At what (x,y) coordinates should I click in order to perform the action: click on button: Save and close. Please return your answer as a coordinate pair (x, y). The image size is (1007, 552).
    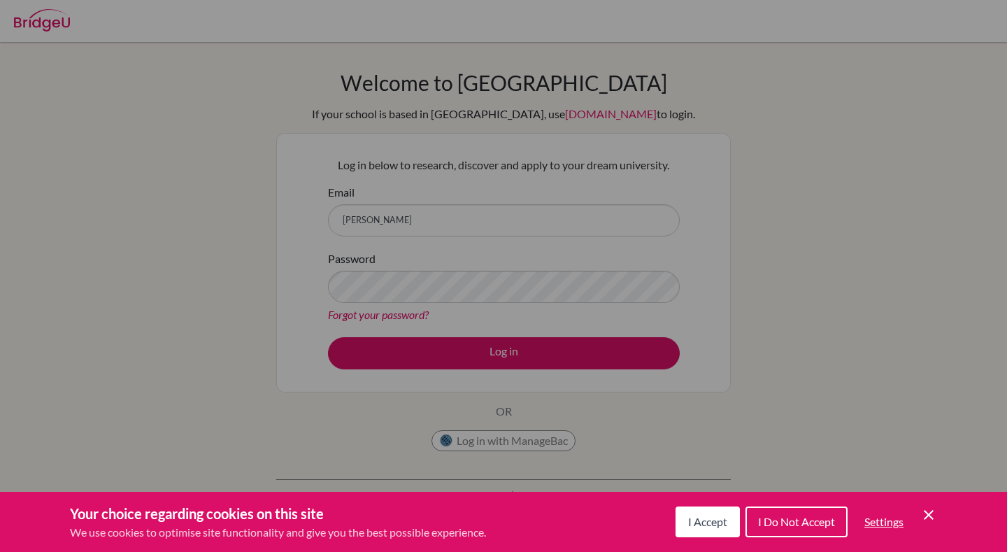
    Looking at the image, I should click on (929, 515).